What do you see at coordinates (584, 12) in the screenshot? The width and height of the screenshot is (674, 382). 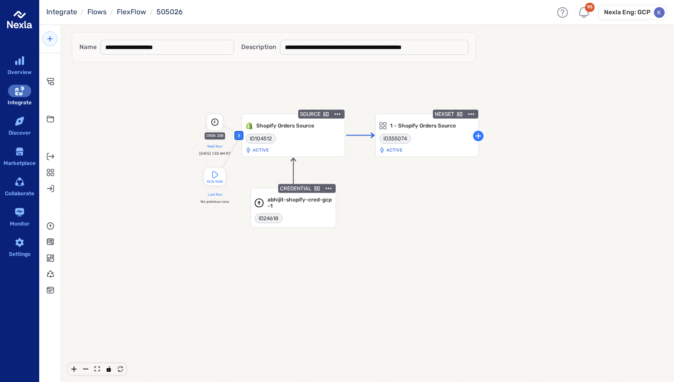 I see `div: Notifications` at bounding box center [584, 12].